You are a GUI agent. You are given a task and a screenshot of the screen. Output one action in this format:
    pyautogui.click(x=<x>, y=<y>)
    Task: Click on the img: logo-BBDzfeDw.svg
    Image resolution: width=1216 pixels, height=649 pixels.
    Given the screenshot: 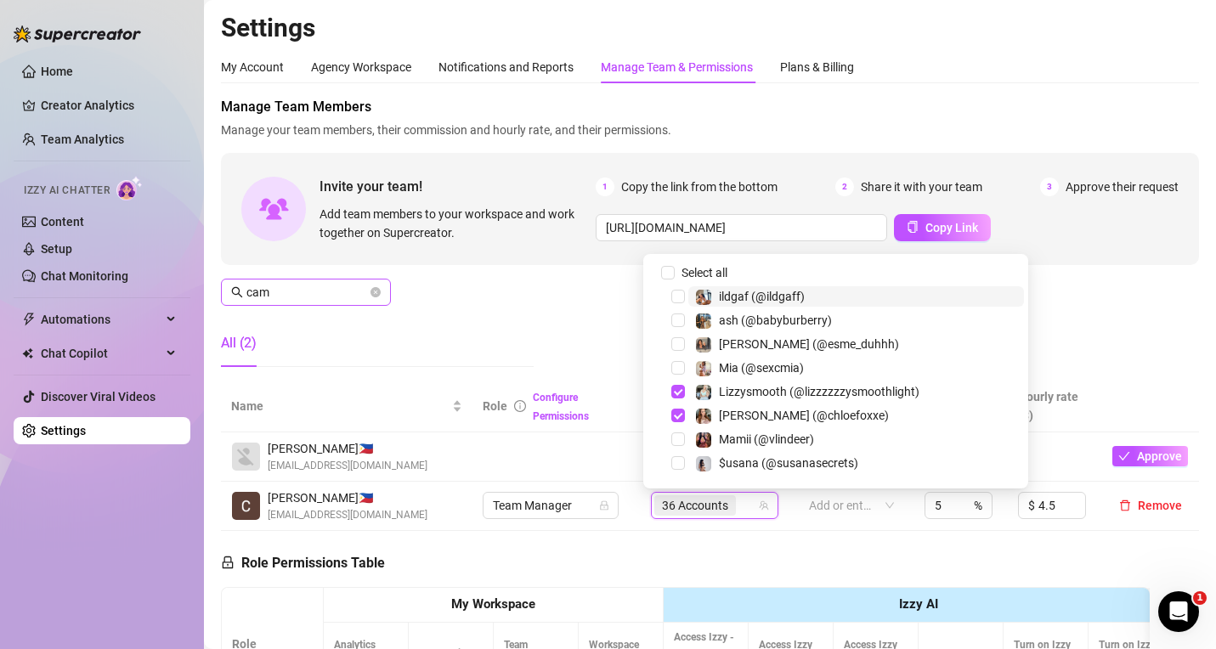 What is the action you would take?
    pyautogui.click(x=77, y=34)
    